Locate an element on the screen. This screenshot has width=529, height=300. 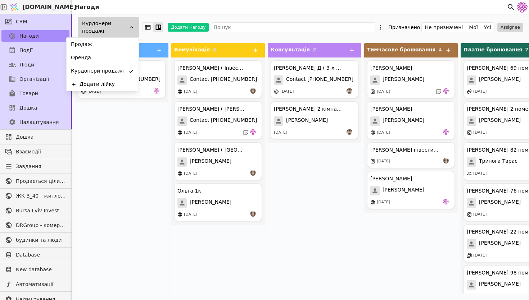
a: Налаштування is located at coordinates (35, 122).